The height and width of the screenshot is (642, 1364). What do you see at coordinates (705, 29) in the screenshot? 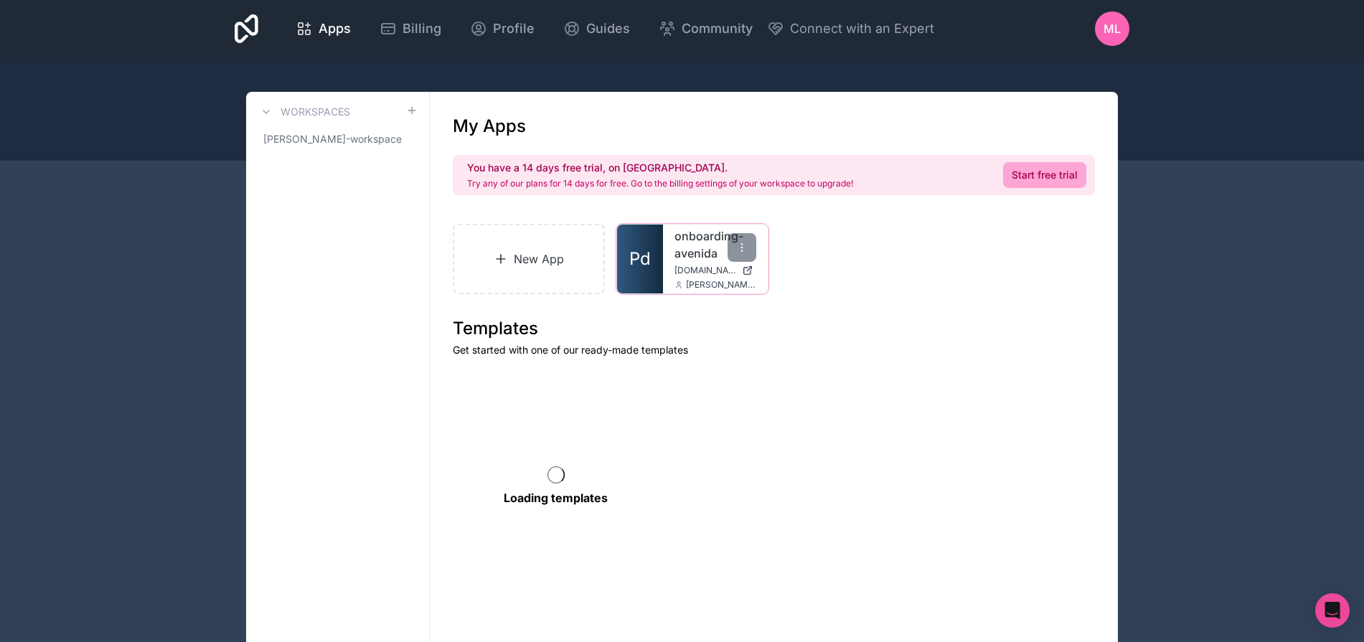
I see `a: Community` at bounding box center [705, 29].